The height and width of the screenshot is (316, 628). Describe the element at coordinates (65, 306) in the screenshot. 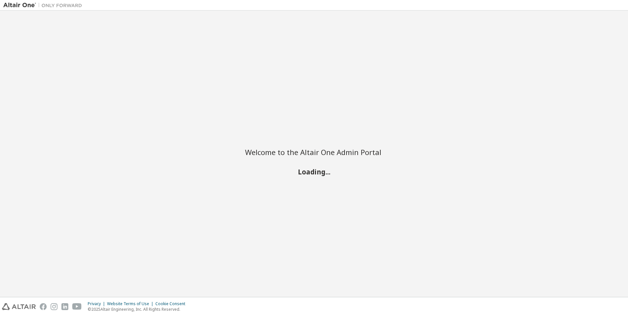

I see `img: linkedin.svg` at that location.